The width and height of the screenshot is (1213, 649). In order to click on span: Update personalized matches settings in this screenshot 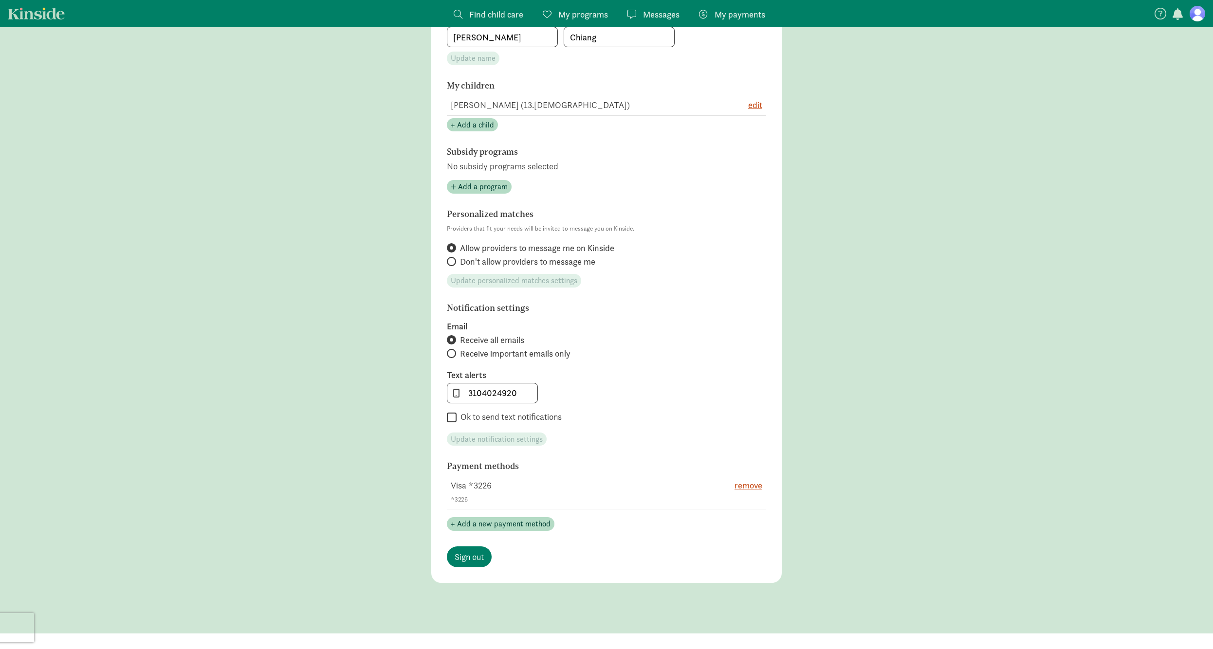, I will do `click(514, 281)`.